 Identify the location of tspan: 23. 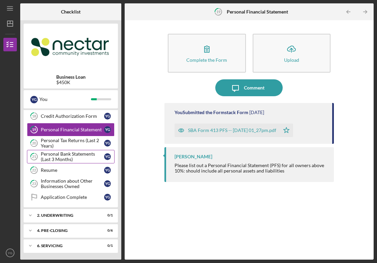
(34, 183).